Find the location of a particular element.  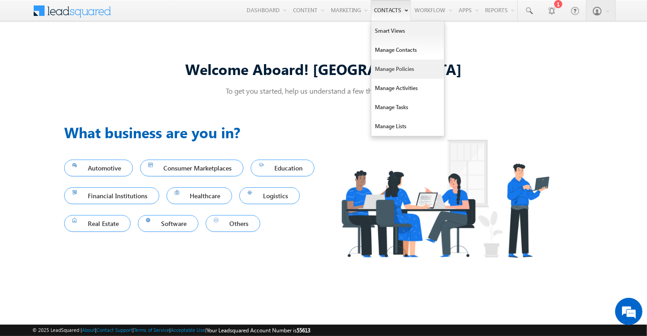

span: Real Estate is located at coordinates (97, 223).